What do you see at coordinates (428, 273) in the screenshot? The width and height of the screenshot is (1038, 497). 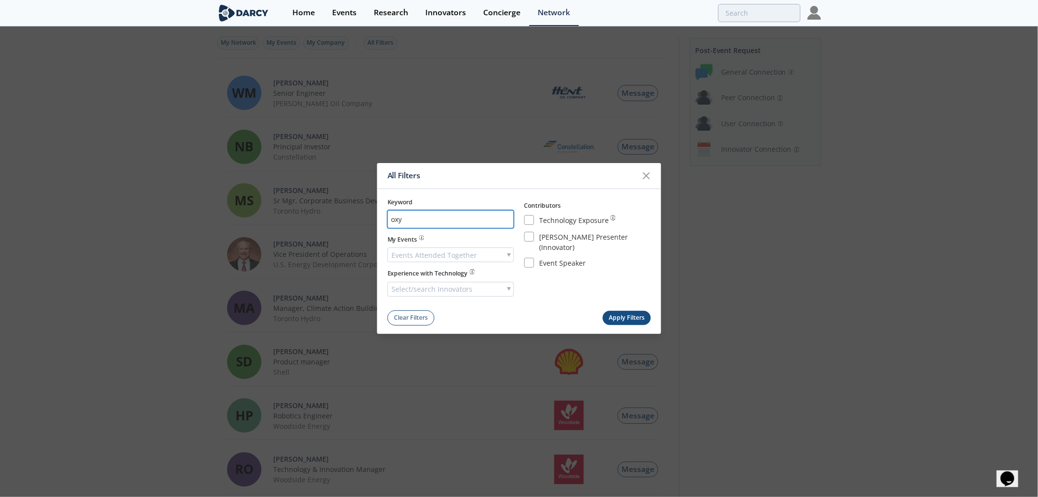 I see `span: Experience with Technology` at bounding box center [428, 273].